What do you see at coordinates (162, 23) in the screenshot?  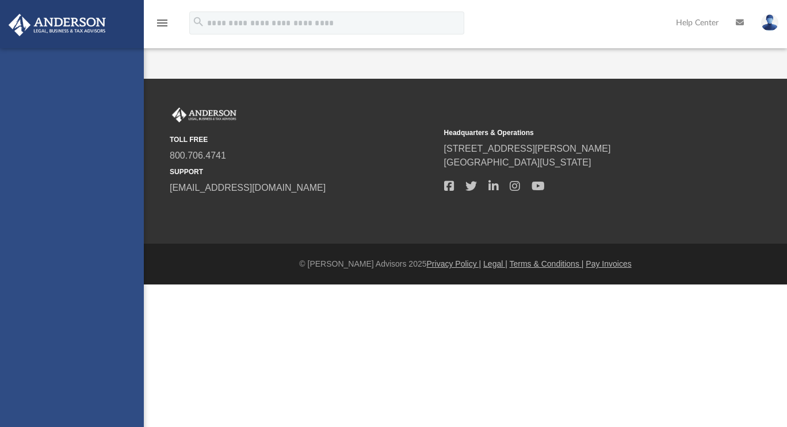 I see `i: menu` at bounding box center [162, 23].